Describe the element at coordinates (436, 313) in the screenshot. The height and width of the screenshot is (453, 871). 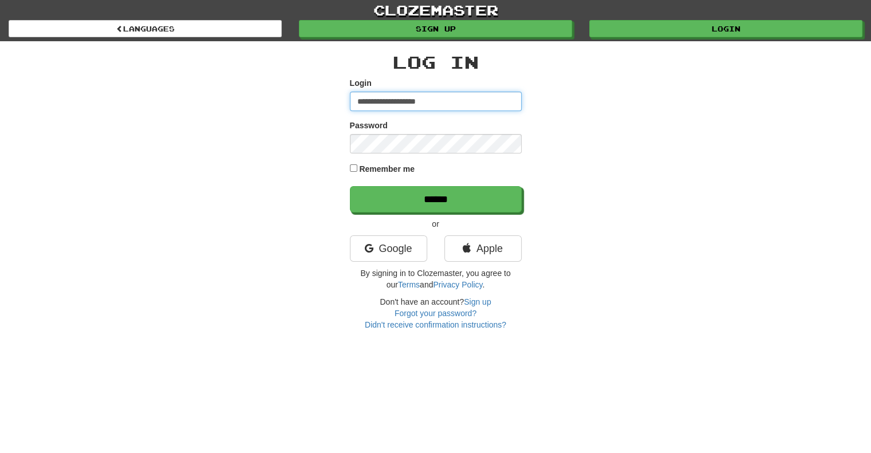
I see `div: Don't have an account?` at that location.